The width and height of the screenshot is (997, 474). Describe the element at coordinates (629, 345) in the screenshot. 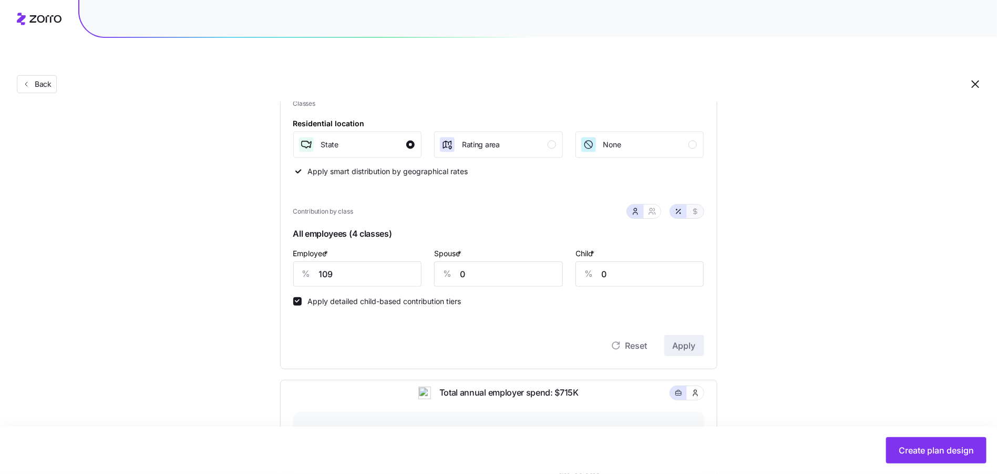

I see `button: Reset` at that location.